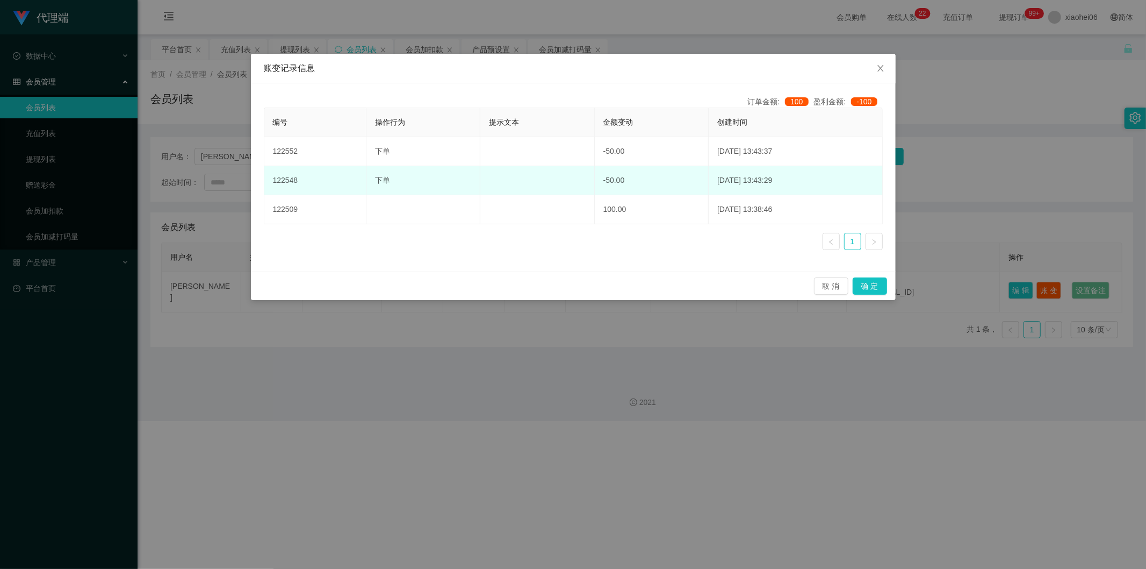 The image size is (1146, 569). I want to click on span: 100, so click(796, 102).